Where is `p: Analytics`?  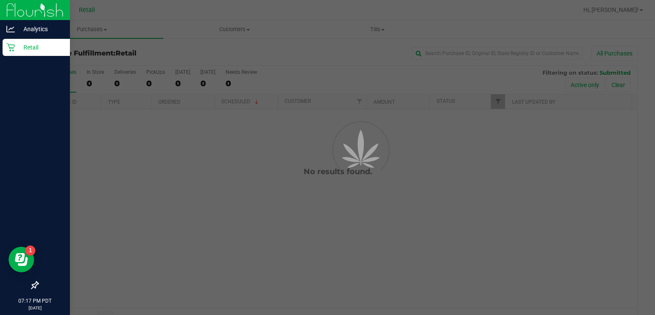
p: Analytics is located at coordinates (41, 29).